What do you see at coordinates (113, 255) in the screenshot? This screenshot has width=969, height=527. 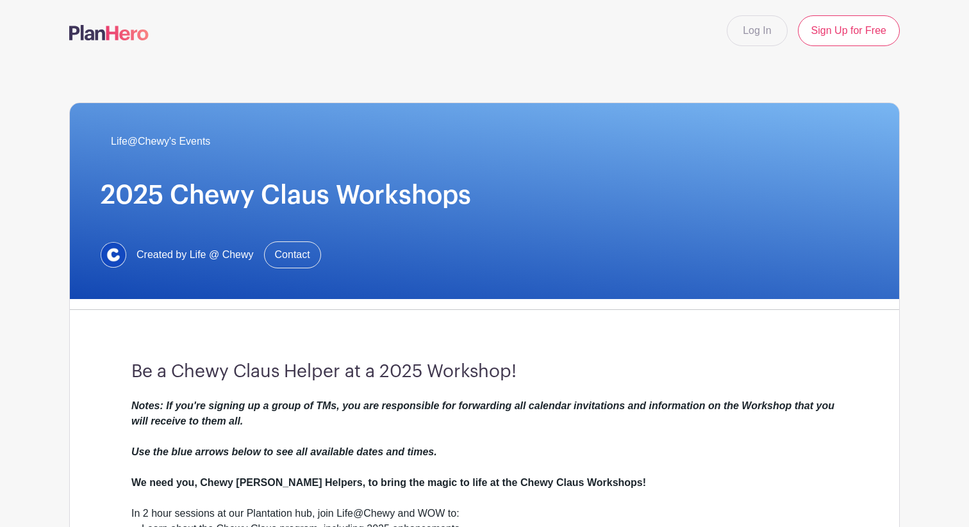 I see `img: 1629734264472.jfif` at bounding box center [113, 255].